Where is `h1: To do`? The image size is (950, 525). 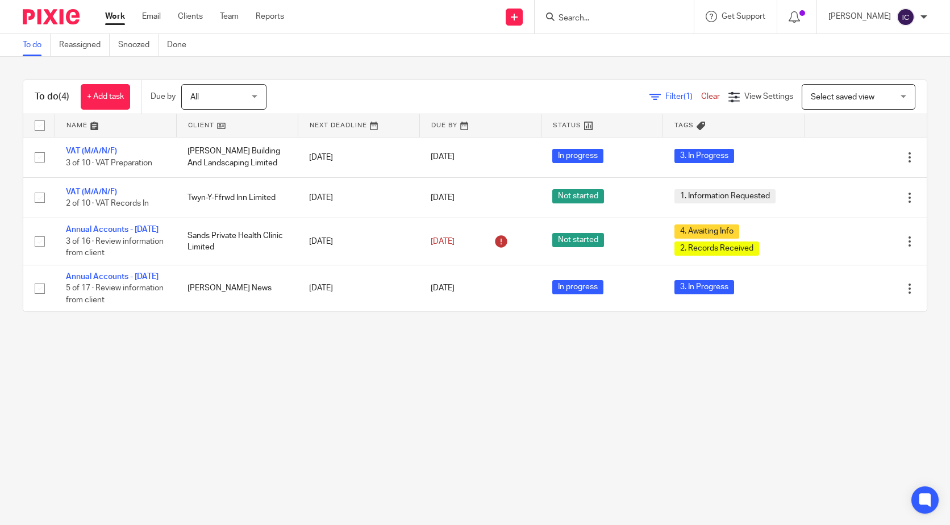
h1: To do is located at coordinates (52, 97).